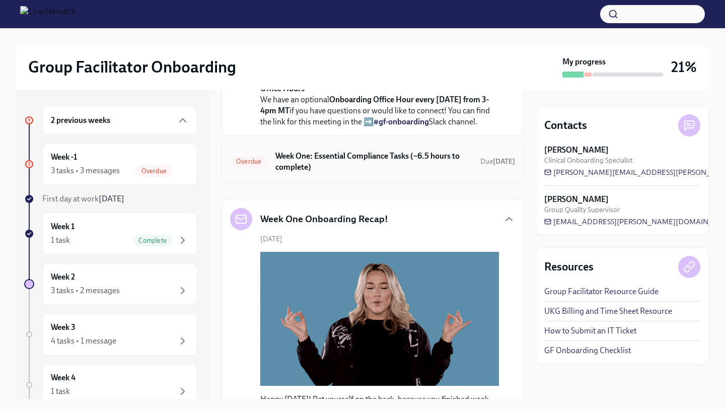  Describe the element at coordinates (111, 164) in the screenshot. I see `a: Week -13 tasks • 3 messagesOverdue` at that location.